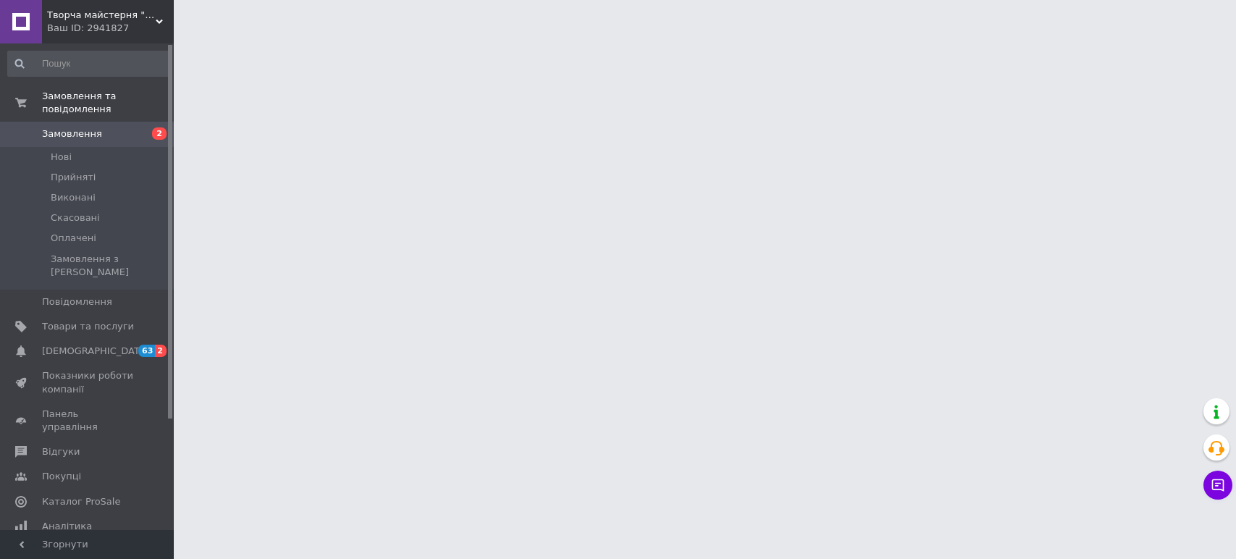 Image resolution: width=1236 pixels, height=559 pixels. Describe the element at coordinates (61, 157) in the screenshot. I see `span: Нові` at that location.